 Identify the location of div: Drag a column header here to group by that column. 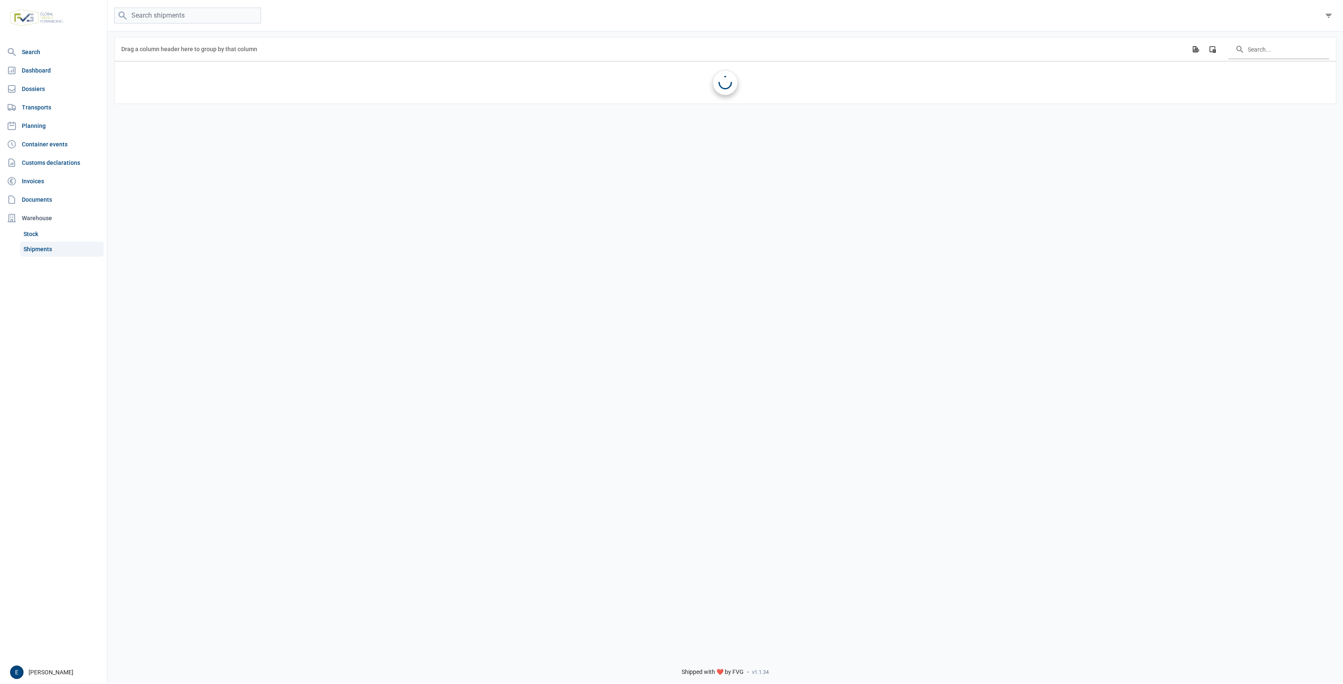
(189, 49).